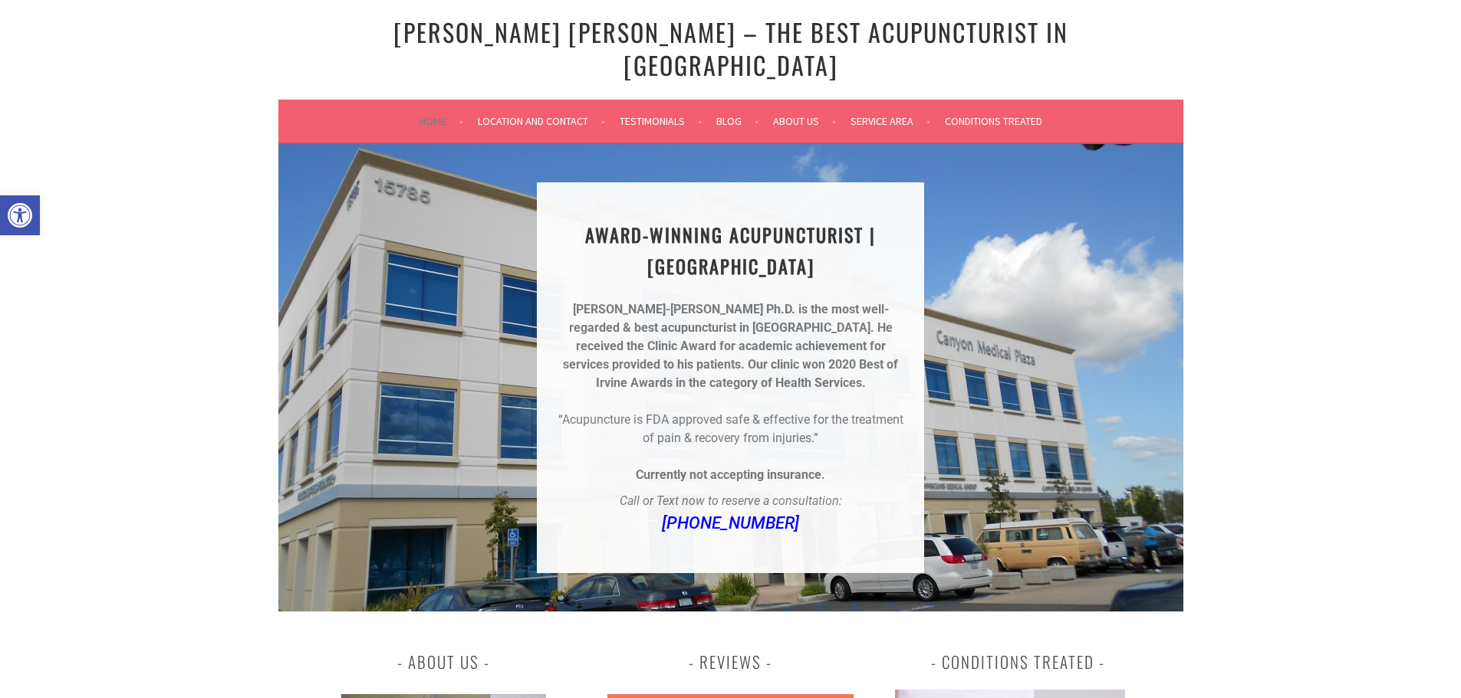 This screenshot has height=698, width=1461. I want to click on a: Location and Contact, so click(541, 121).